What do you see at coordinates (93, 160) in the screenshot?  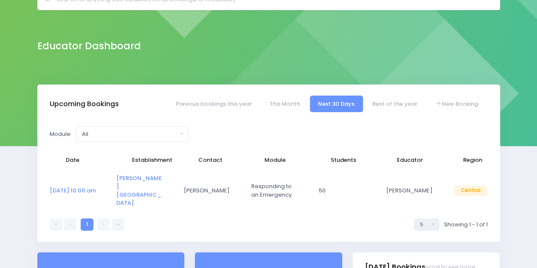 I see `span: Date` at bounding box center [93, 160].